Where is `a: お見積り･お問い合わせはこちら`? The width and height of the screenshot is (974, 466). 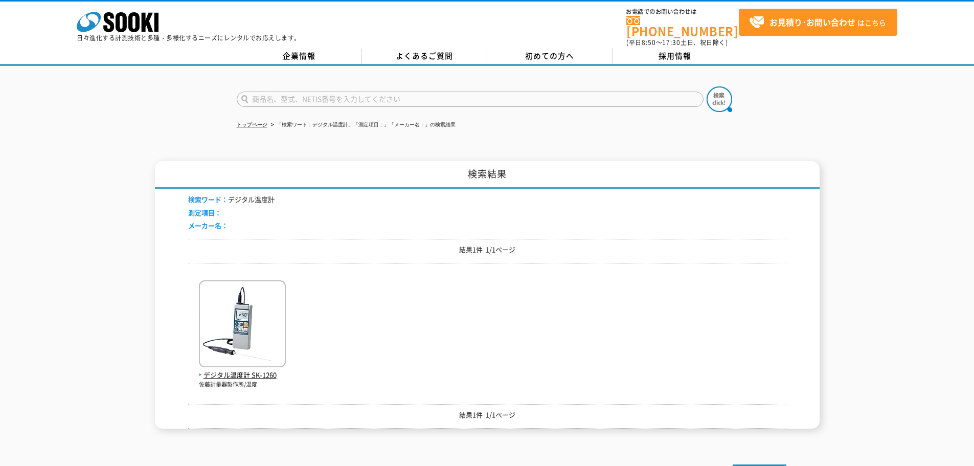
a: お見積り･お問い合わせはこちら is located at coordinates (818, 22).